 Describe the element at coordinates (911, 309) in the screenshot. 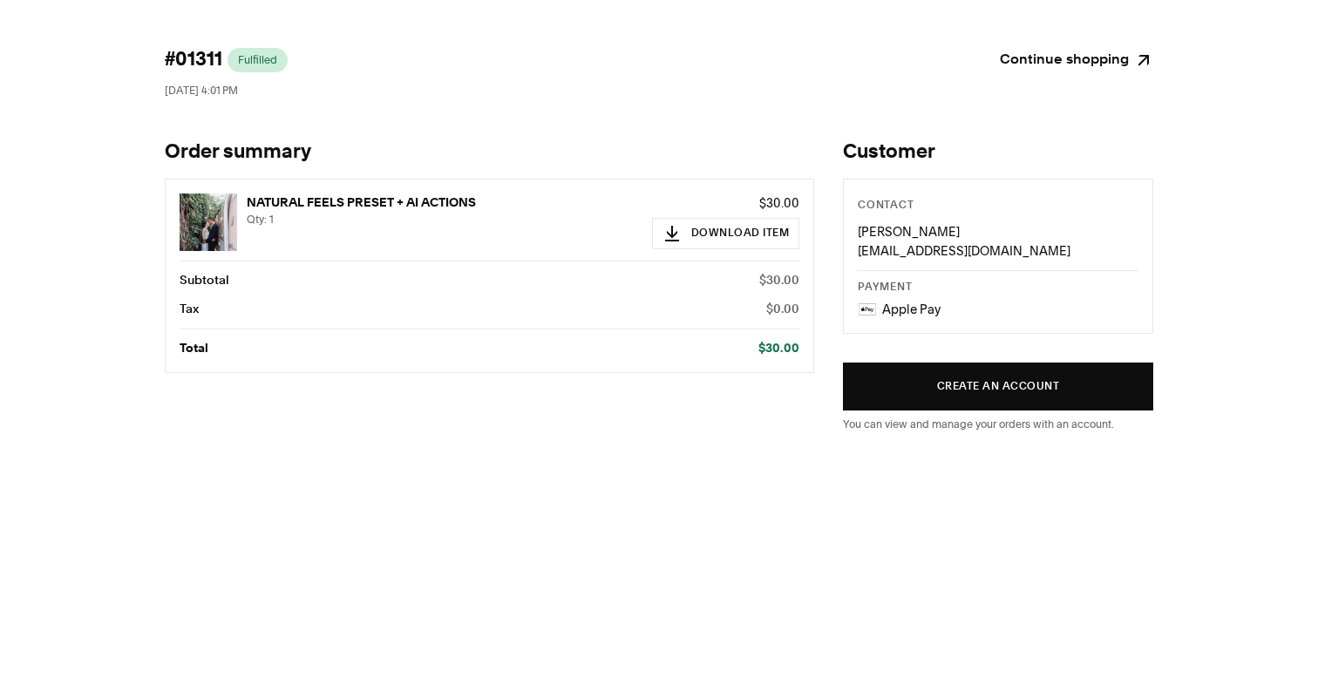

I see `p: Apple Pay` at that location.